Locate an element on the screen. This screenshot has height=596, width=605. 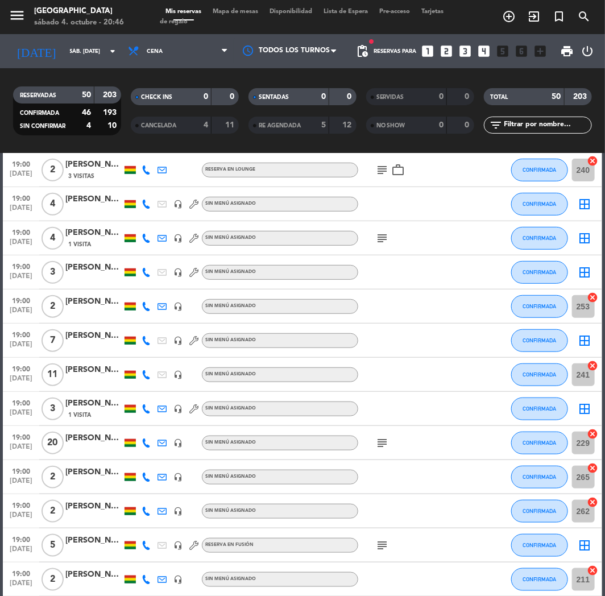
span: SIN CONFIRMAR is located at coordinates (43, 126).